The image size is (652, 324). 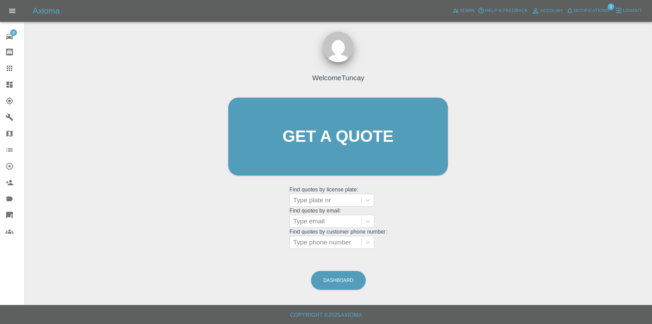 I want to click on button: Open drawer, so click(x=12, y=11).